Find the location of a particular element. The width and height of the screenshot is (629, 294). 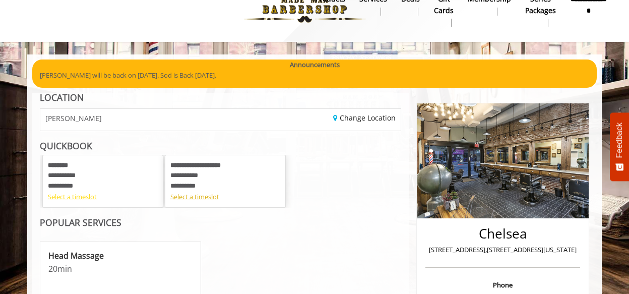

span: min is located at coordinates (65, 269).